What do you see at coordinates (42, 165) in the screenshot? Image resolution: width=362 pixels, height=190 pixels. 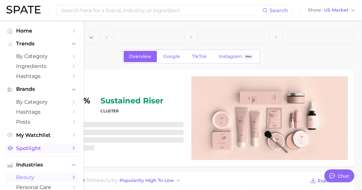 I see `span: Industries` at bounding box center [42, 165].